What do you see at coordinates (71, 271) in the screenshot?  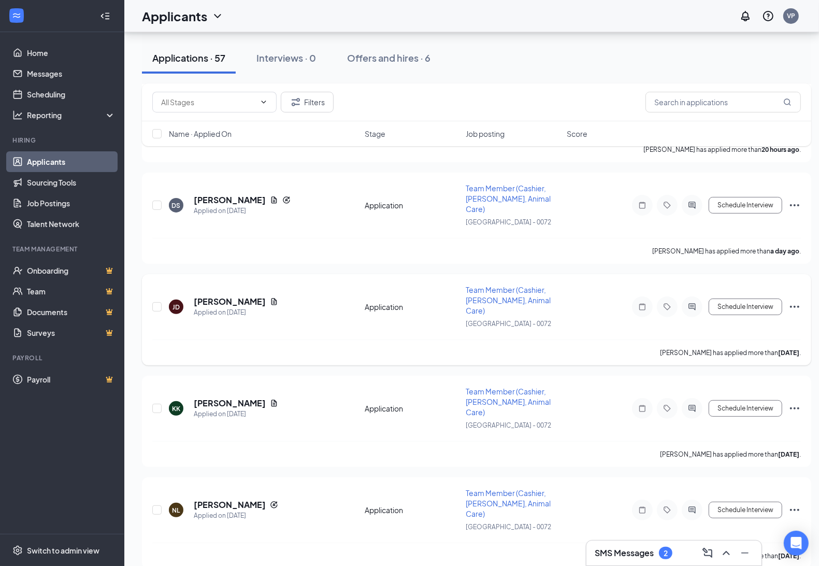 I see `a: OnboardingCrown` at bounding box center [71, 271].